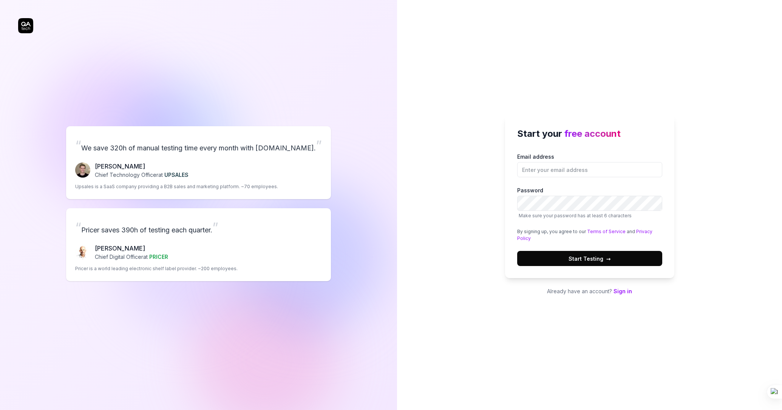 The image size is (782, 410). What do you see at coordinates (590, 258) in the screenshot?
I see `button: Start Testing→` at bounding box center [590, 258].